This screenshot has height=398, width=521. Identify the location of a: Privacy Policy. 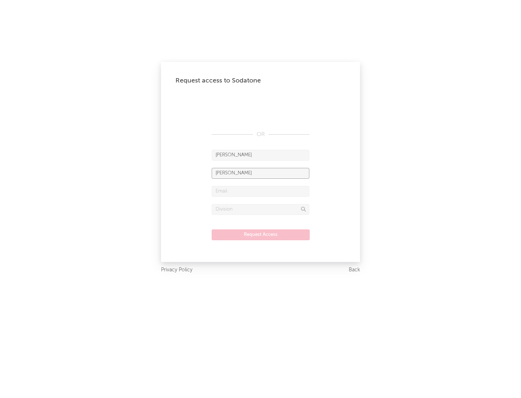
(177, 270).